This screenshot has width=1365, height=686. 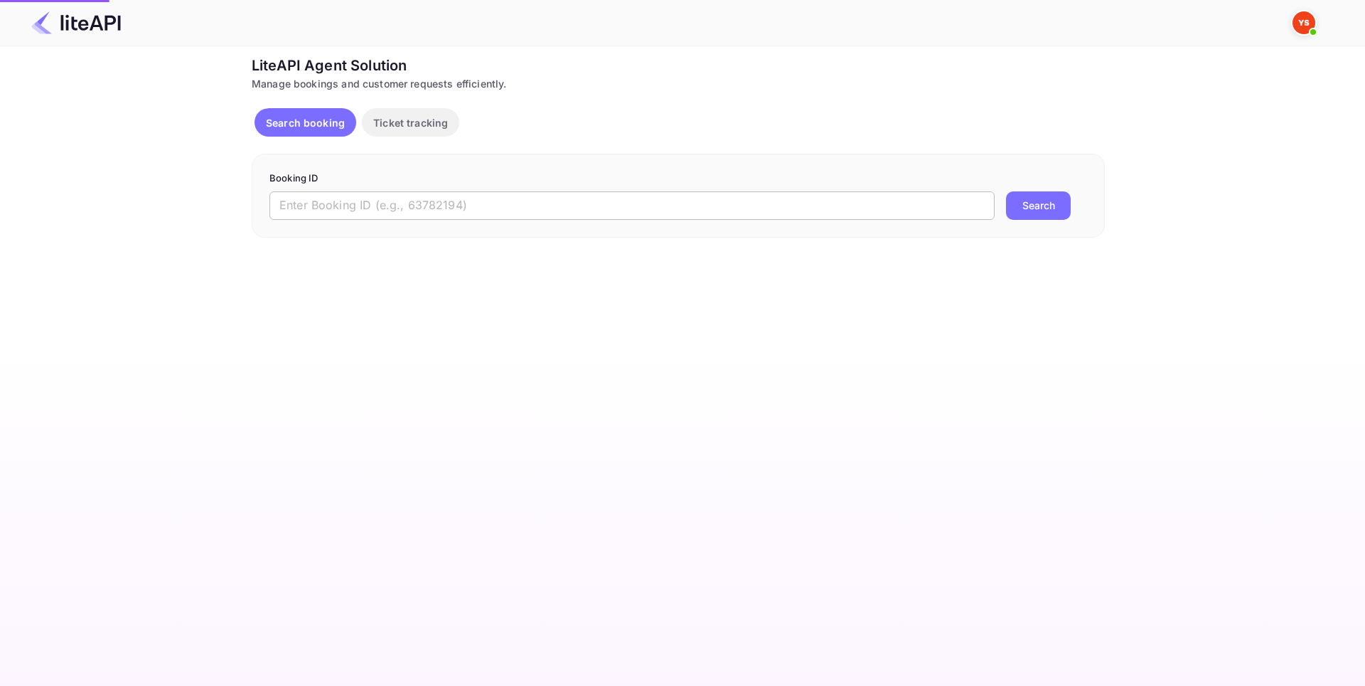 I want to click on div: Manage bookings and customer requests efficiently., so click(x=678, y=83).